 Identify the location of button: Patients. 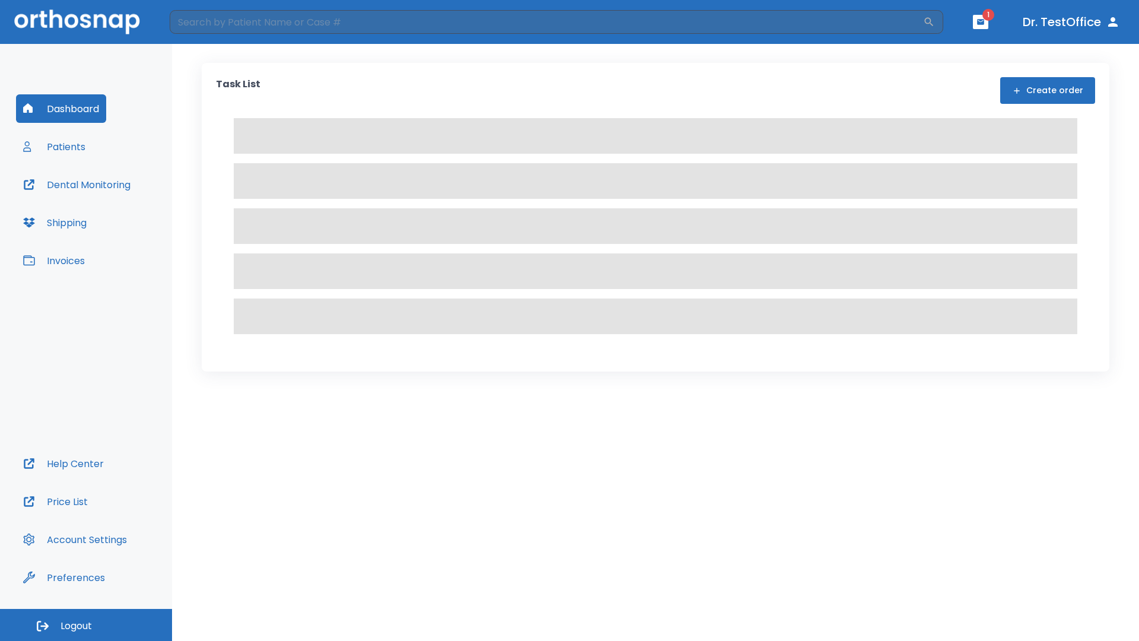
(54, 147).